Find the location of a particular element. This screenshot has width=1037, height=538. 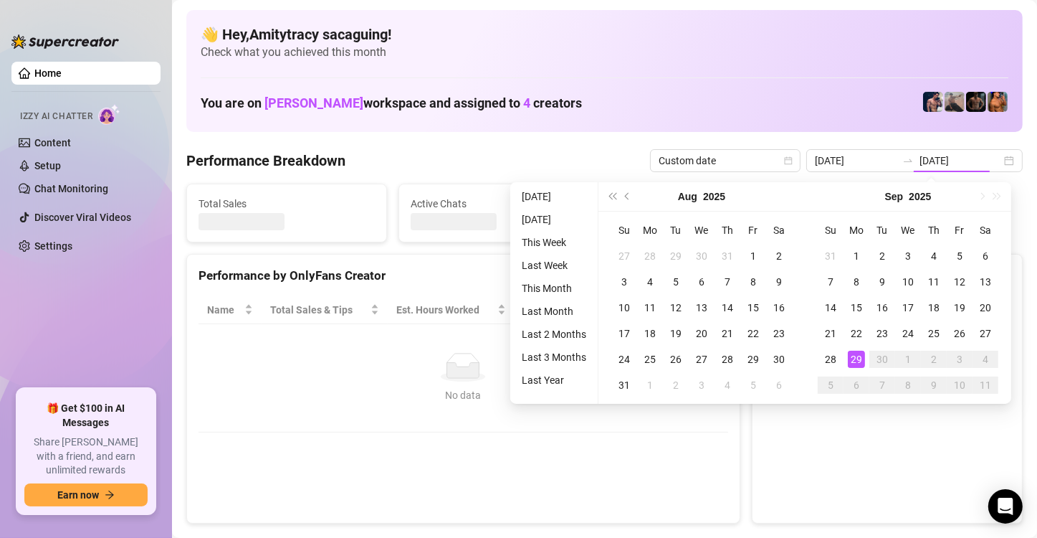

span: to is located at coordinates (908, 161).